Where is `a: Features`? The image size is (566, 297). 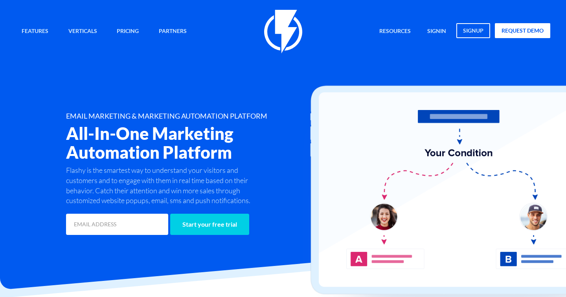 a: Features is located at coordinates (35, 31).